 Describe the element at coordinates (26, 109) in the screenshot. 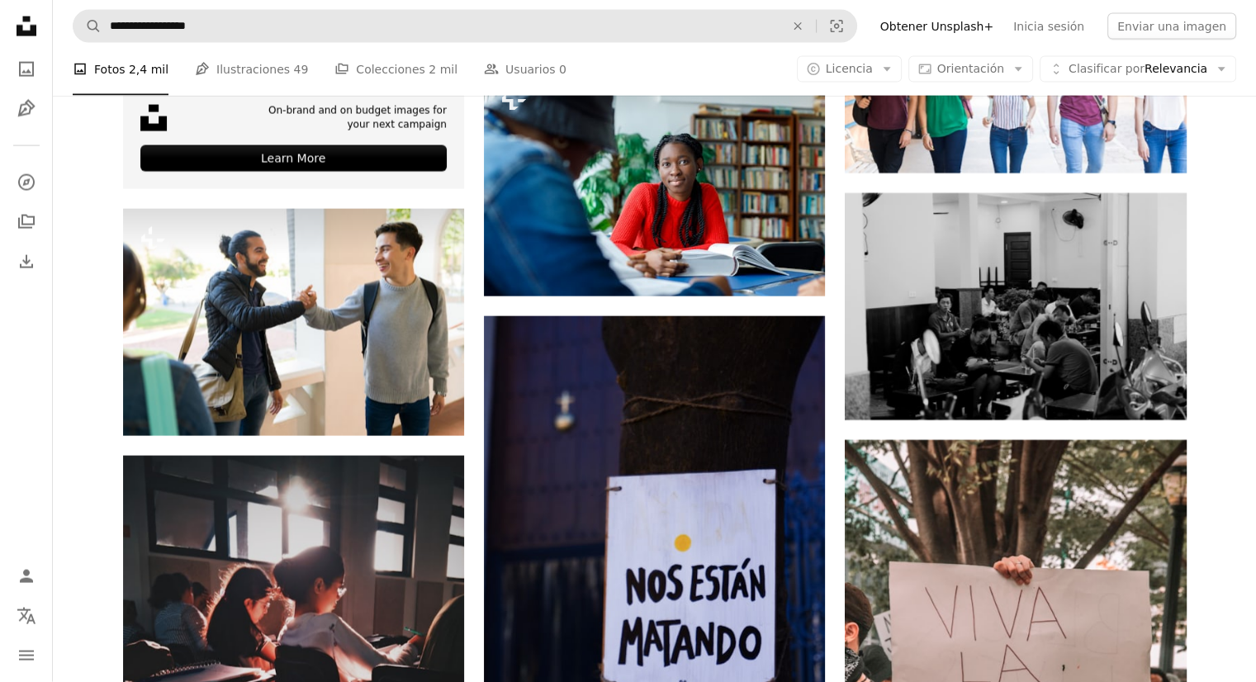

I see `a: Ilustraciones` at that location.